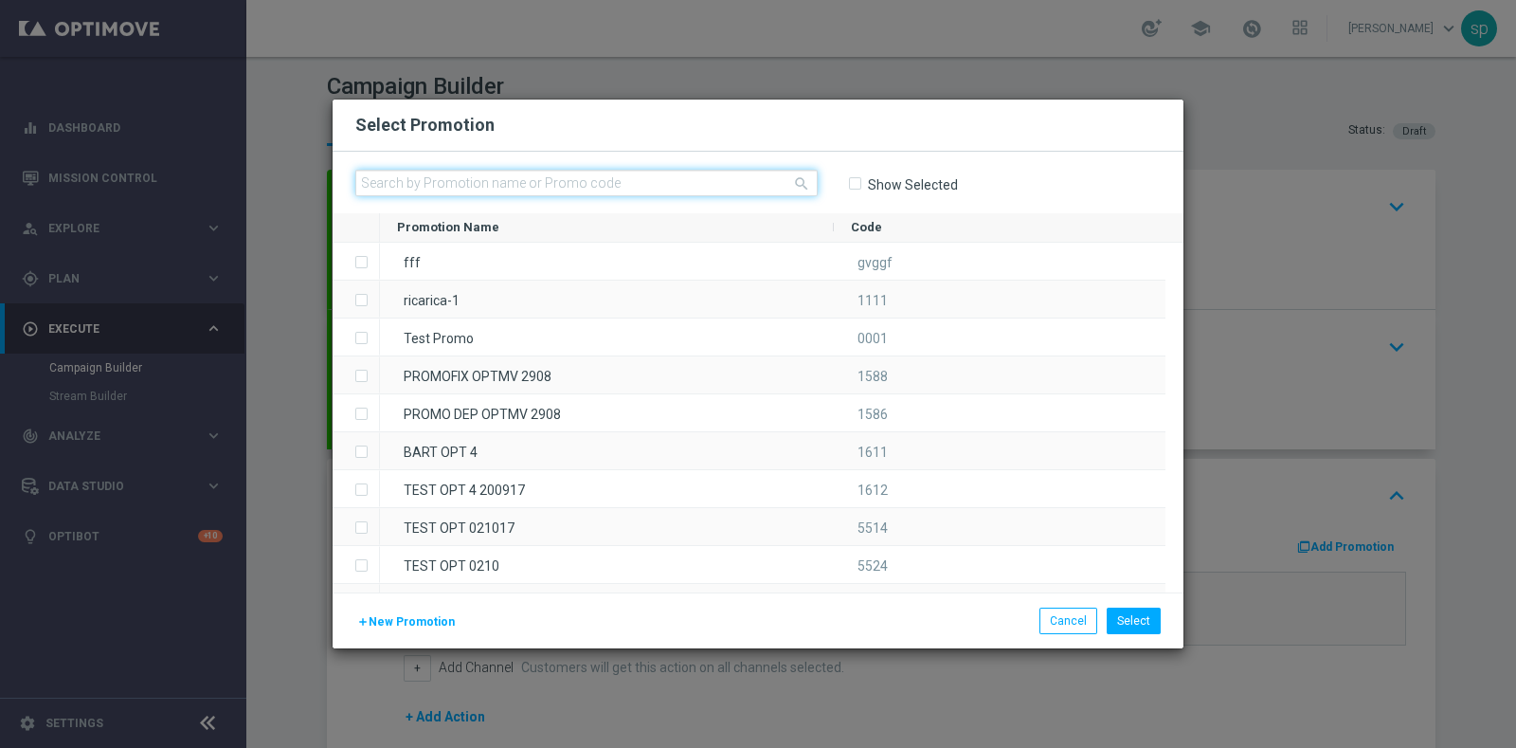 The width and height of the screenshot is (1516, 748). Describe the element at coordinates (411, 622) in the screenshot. I see `span: New Promotion` at that location.